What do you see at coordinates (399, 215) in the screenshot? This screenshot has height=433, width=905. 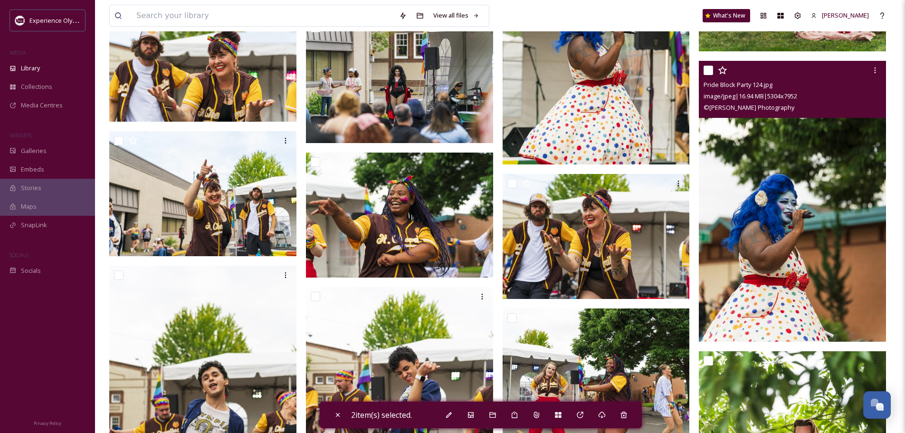 I see `img: Pride Block Party 113.jpg` at bounding box center [399, 215].